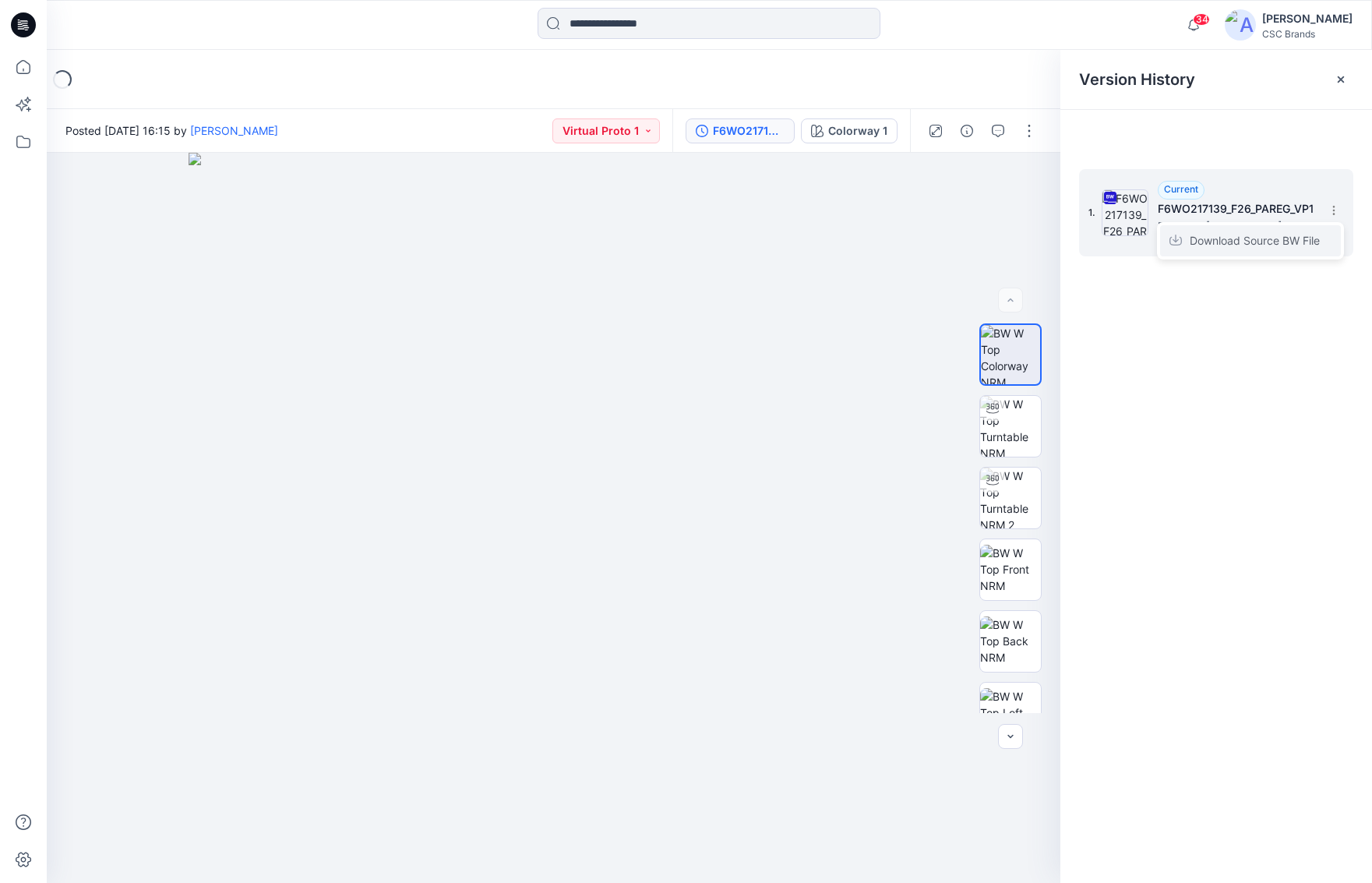  I want to click on div: F6WO217139_F26_PAREG_VP1, so click(749, 131).